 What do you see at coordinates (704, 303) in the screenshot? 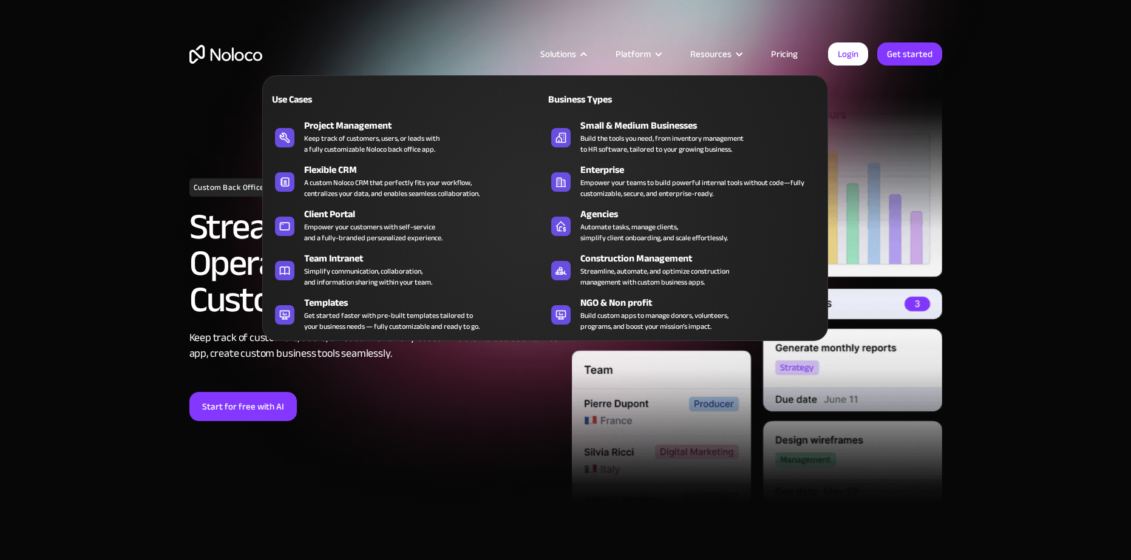
I see `div: NGO & Non profit` at bounding box center [704, 303].